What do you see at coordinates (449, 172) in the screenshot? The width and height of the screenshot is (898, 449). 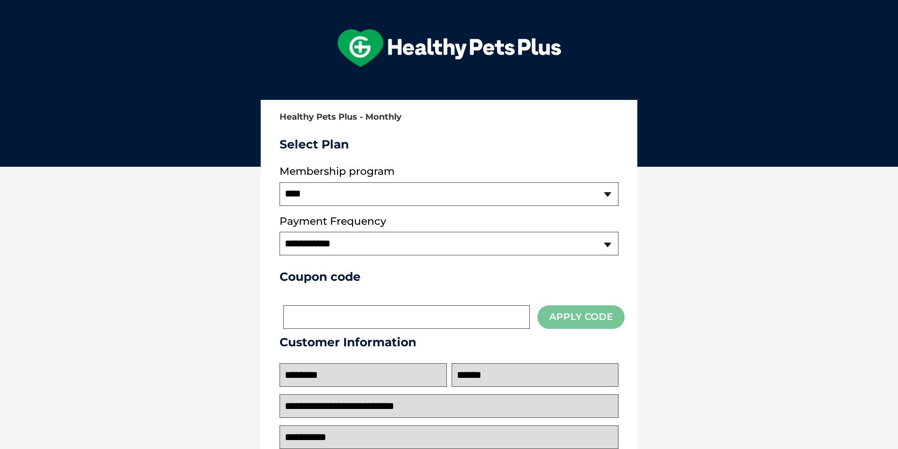 I see `label: Membership program` at bounding box center [449, 172].